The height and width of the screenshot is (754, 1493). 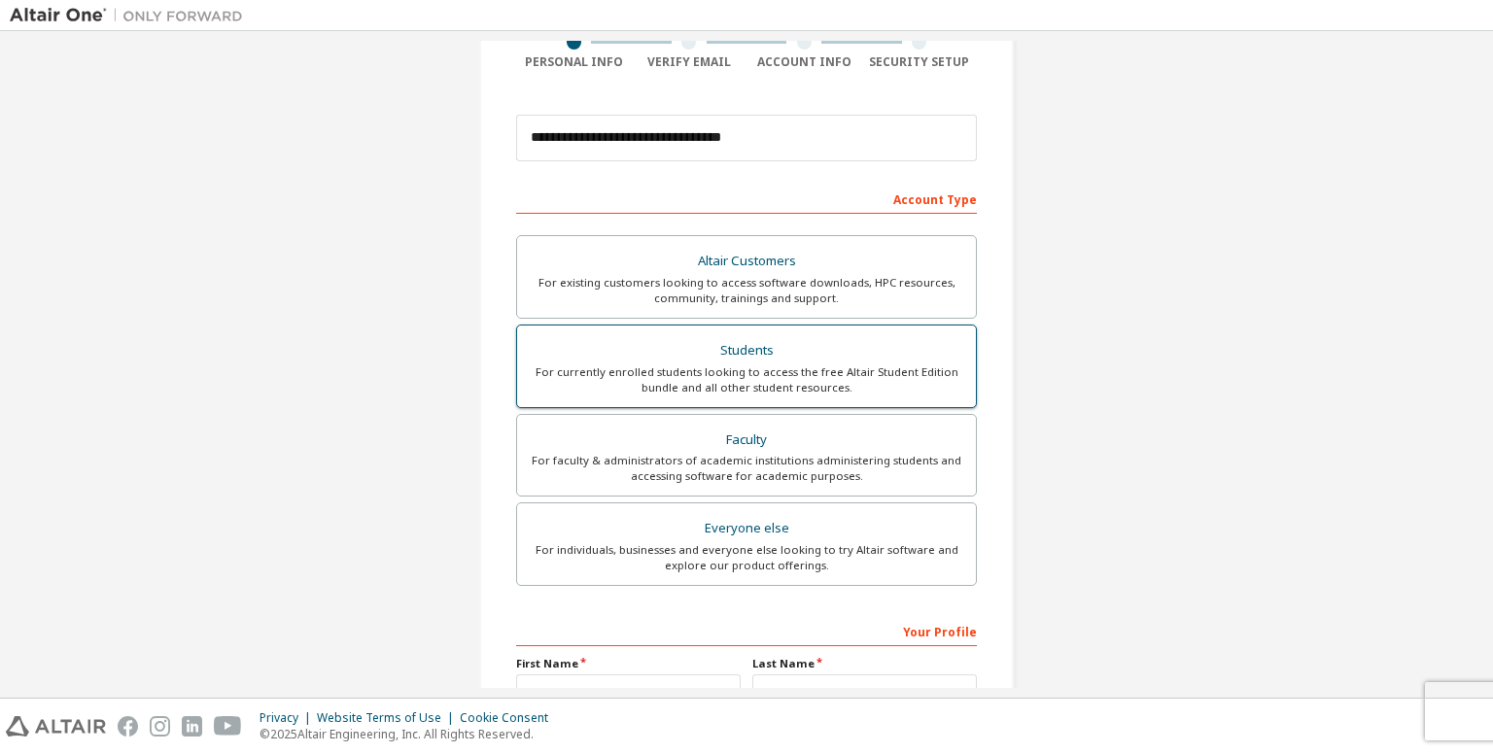 I want to click on div: Personal Info, so click(x=574, y=62).